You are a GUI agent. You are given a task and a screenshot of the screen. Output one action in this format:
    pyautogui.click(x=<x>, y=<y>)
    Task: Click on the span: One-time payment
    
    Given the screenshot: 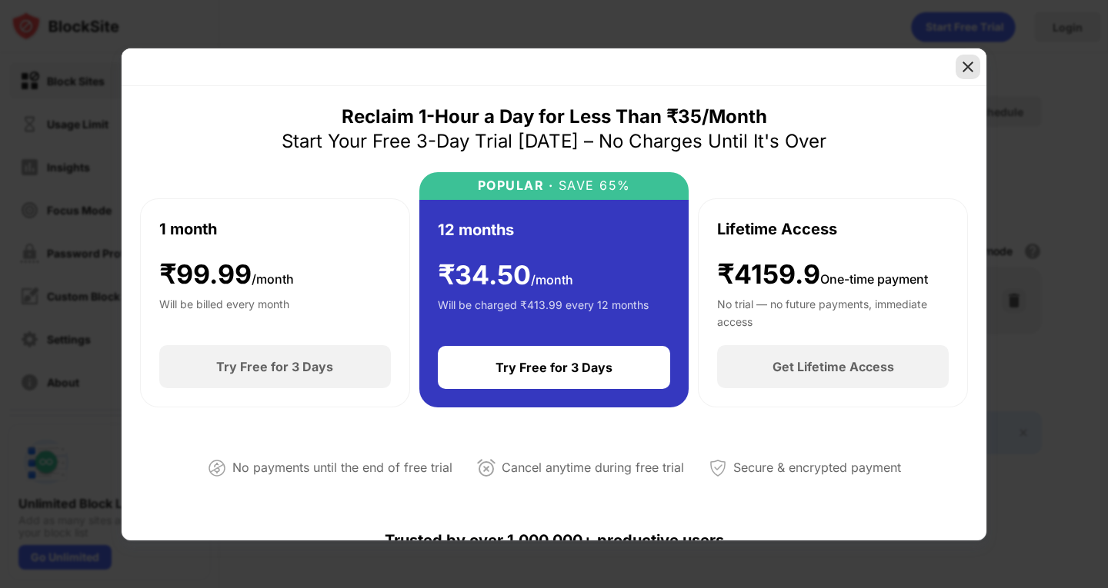 What is the action you would take?
    pyautogui.click(x=874, y=279)
    